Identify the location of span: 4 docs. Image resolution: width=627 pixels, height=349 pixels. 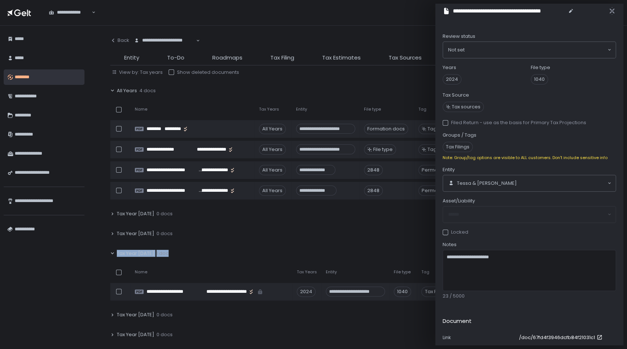
(147, 91).